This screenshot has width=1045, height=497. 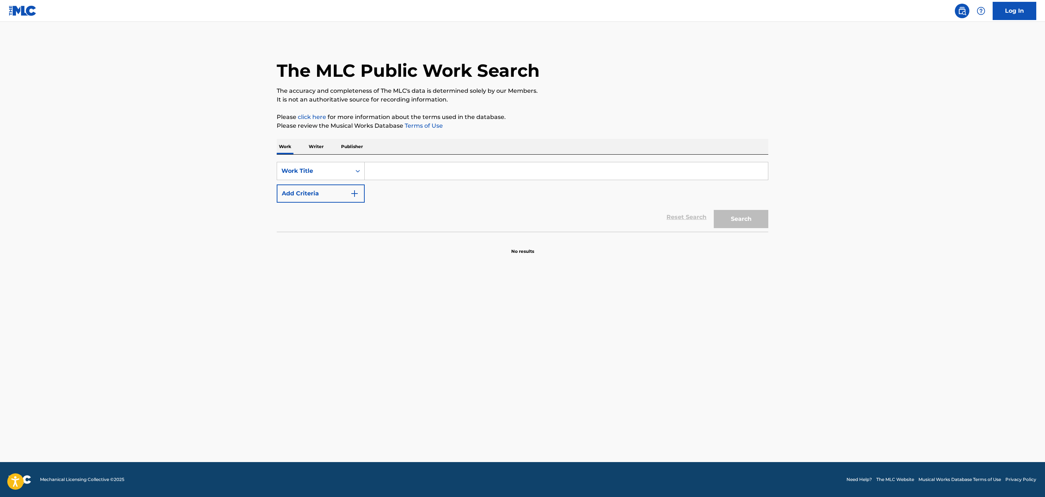 I want to click on a: Public Search, so click(x=962, y=11).